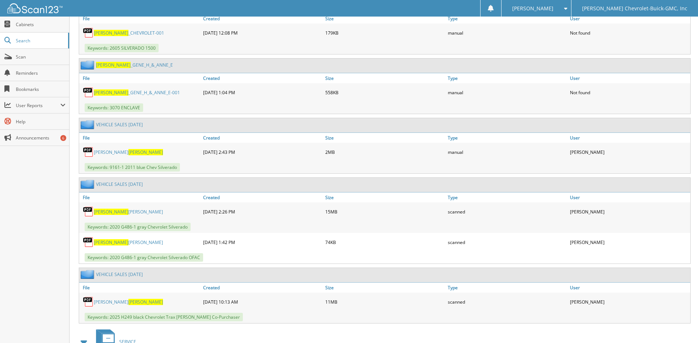  Describe the element at coordinates (40, 73) in the screenshot. I see `span: Reminders` at that location.